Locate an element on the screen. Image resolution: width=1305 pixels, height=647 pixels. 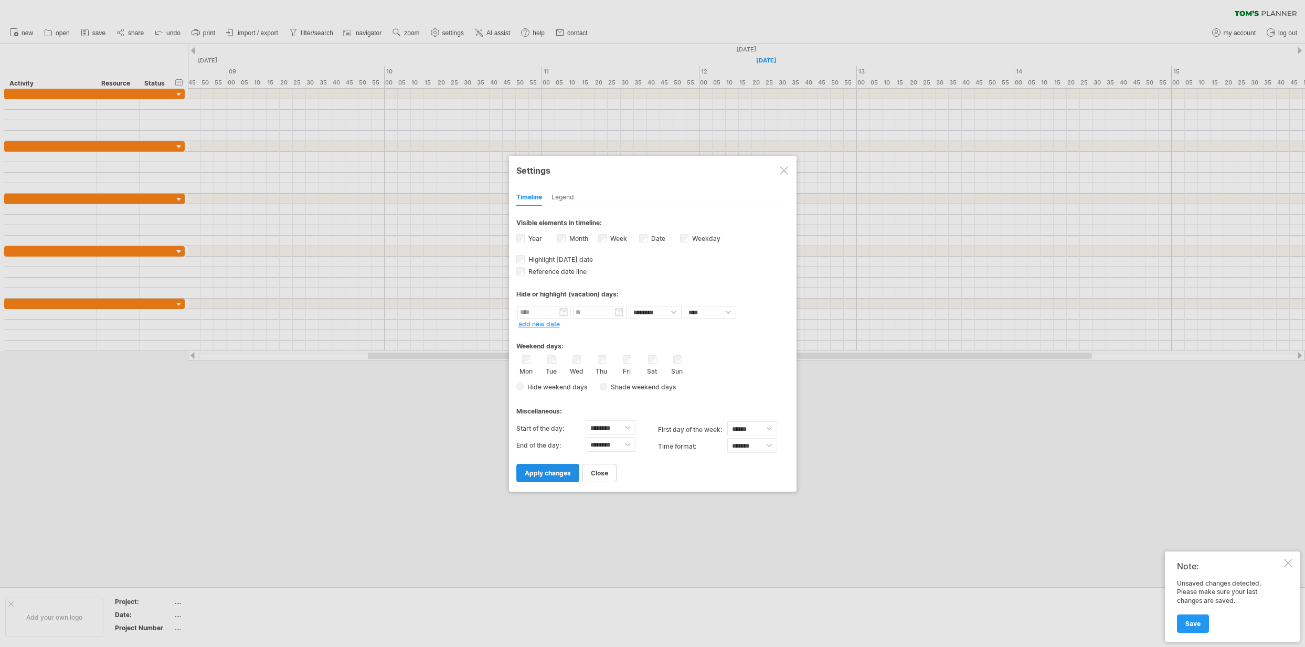
label: Thu is located at coordinates (601, 370).